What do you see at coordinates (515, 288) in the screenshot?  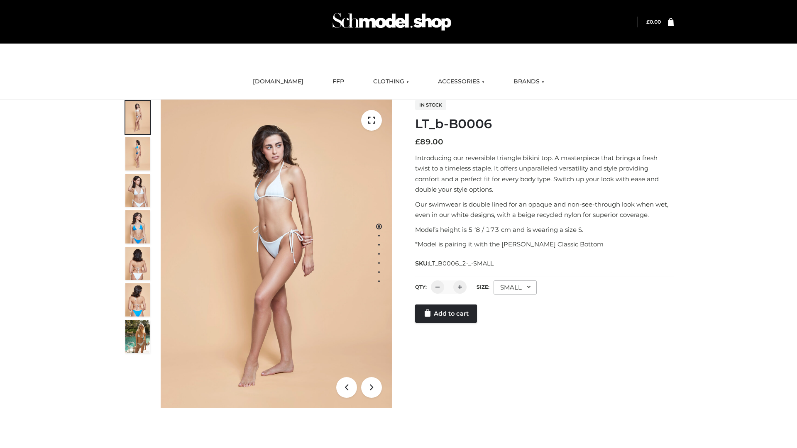 I see `div: SMALL` at bounding box center [515, 288].